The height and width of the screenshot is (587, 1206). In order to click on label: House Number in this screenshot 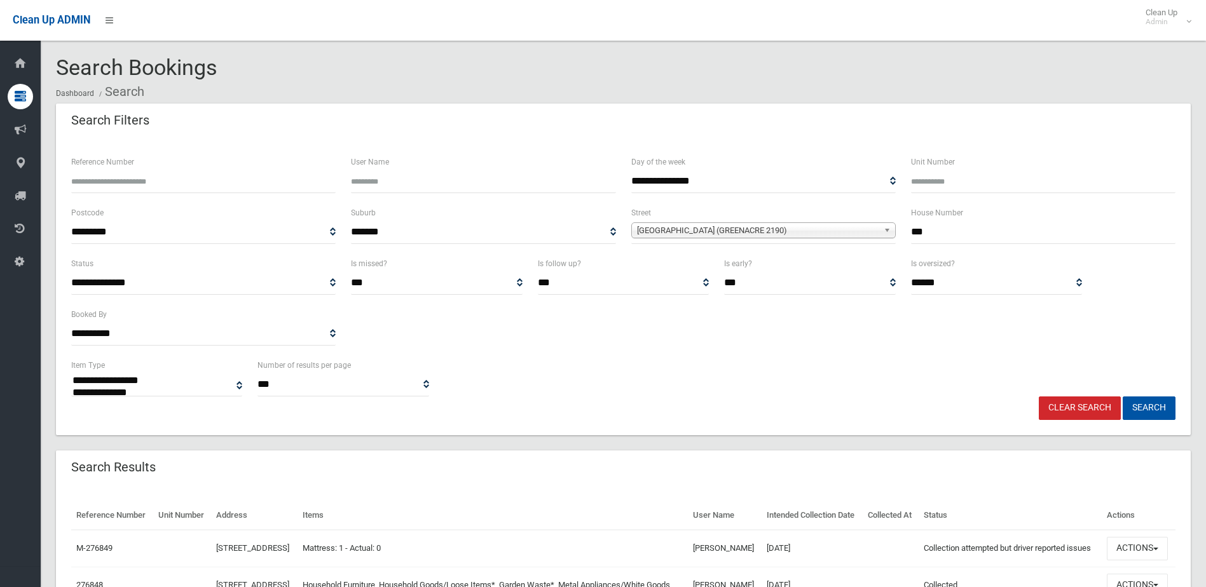, I will do `click(937, 213)`.